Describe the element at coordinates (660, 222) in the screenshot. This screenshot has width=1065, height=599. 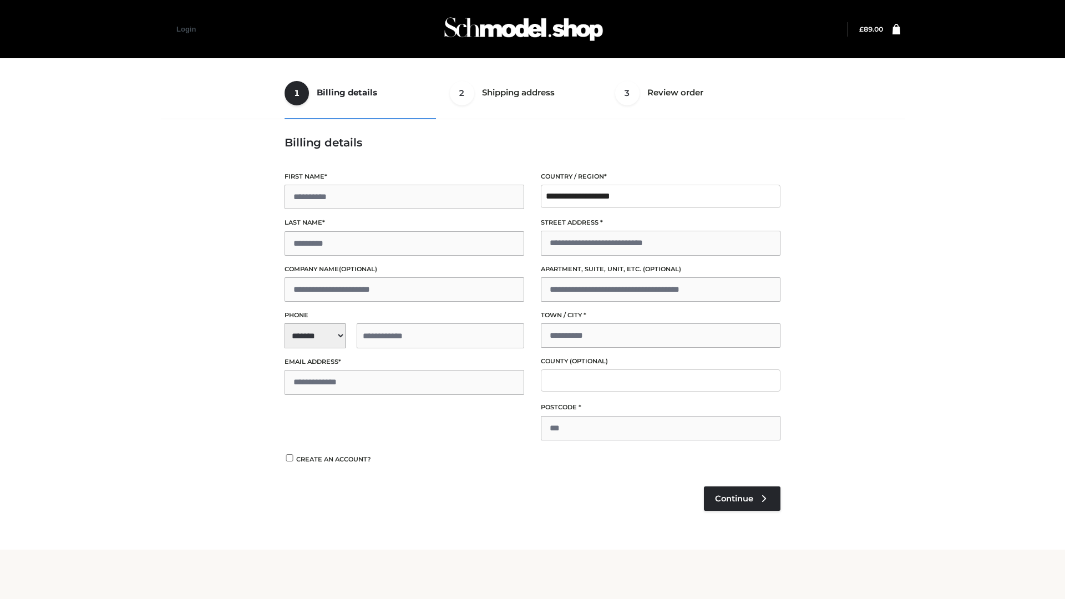
I see `label: Street address` at that location.